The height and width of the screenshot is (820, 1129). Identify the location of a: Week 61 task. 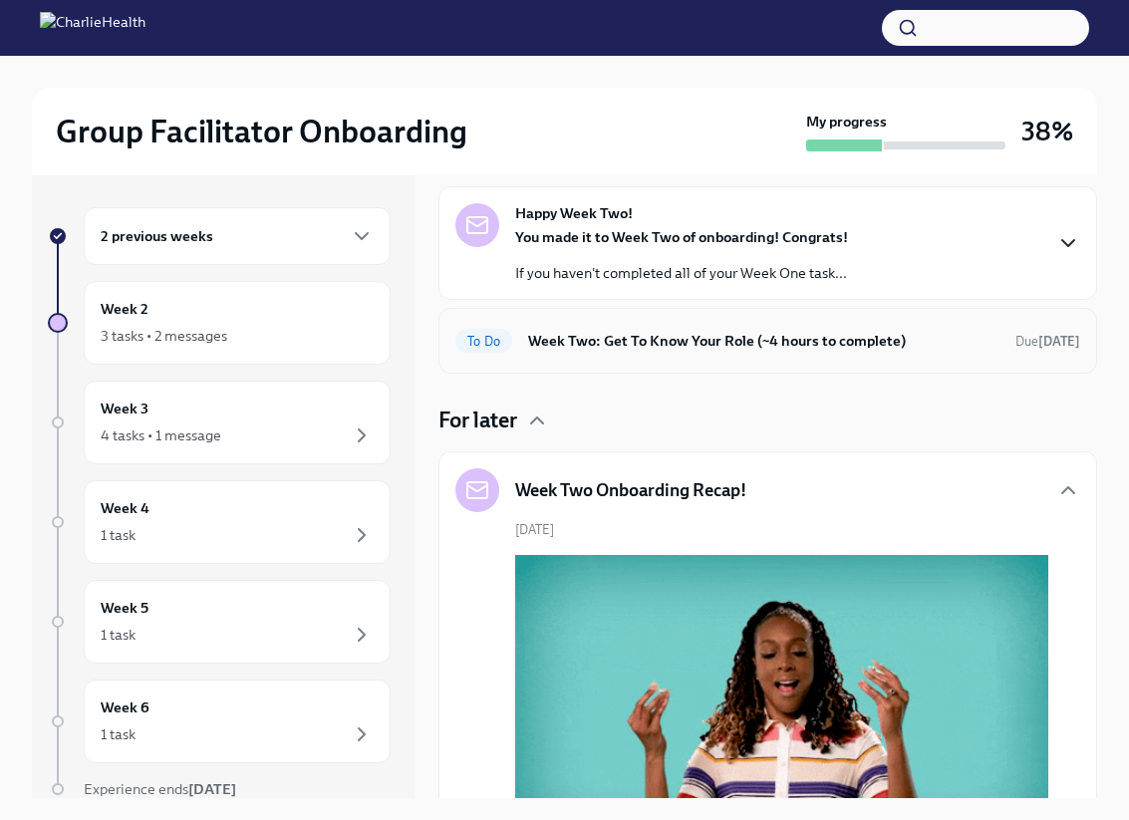
(219, 721).